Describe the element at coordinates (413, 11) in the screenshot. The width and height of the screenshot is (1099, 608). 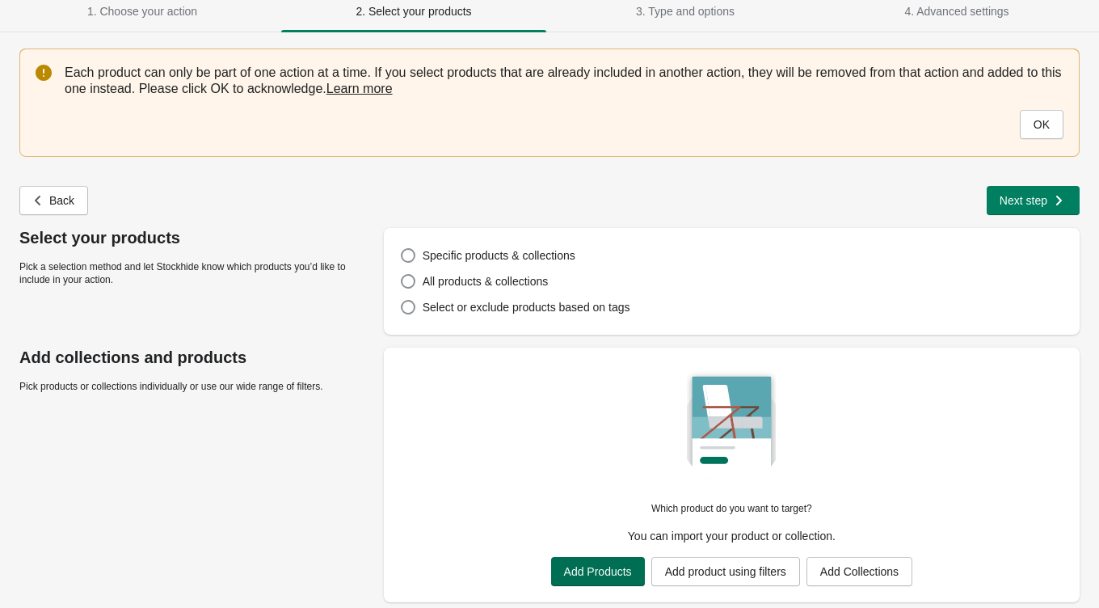
I see `span: 2. Select your products` at that location.